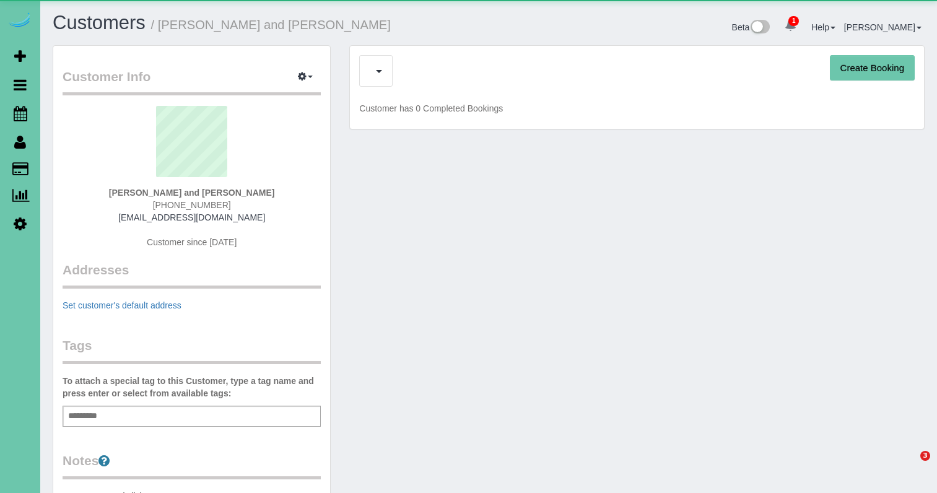  What do you see at coordinates (790, 26) in the screenshot?
I see `a: 1` at bounding box center [790, 26].